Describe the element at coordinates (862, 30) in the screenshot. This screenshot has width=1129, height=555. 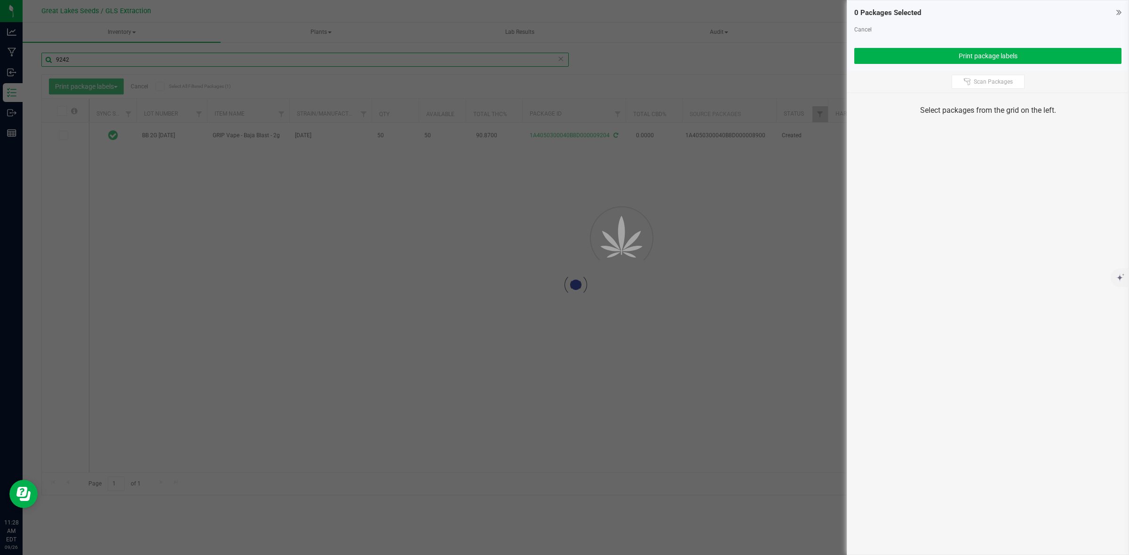
I see `a: Cancel` at that location.